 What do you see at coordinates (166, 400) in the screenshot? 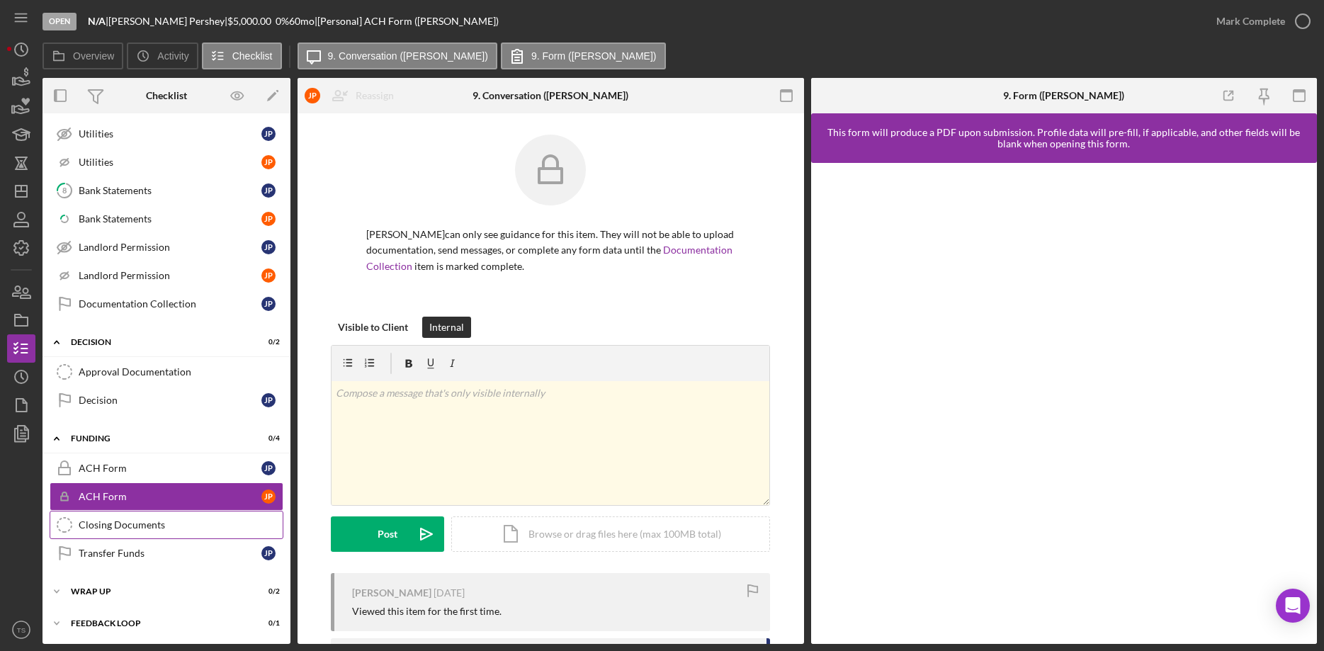
I see `a: DecisionJP` at bounding box center [166, 400].